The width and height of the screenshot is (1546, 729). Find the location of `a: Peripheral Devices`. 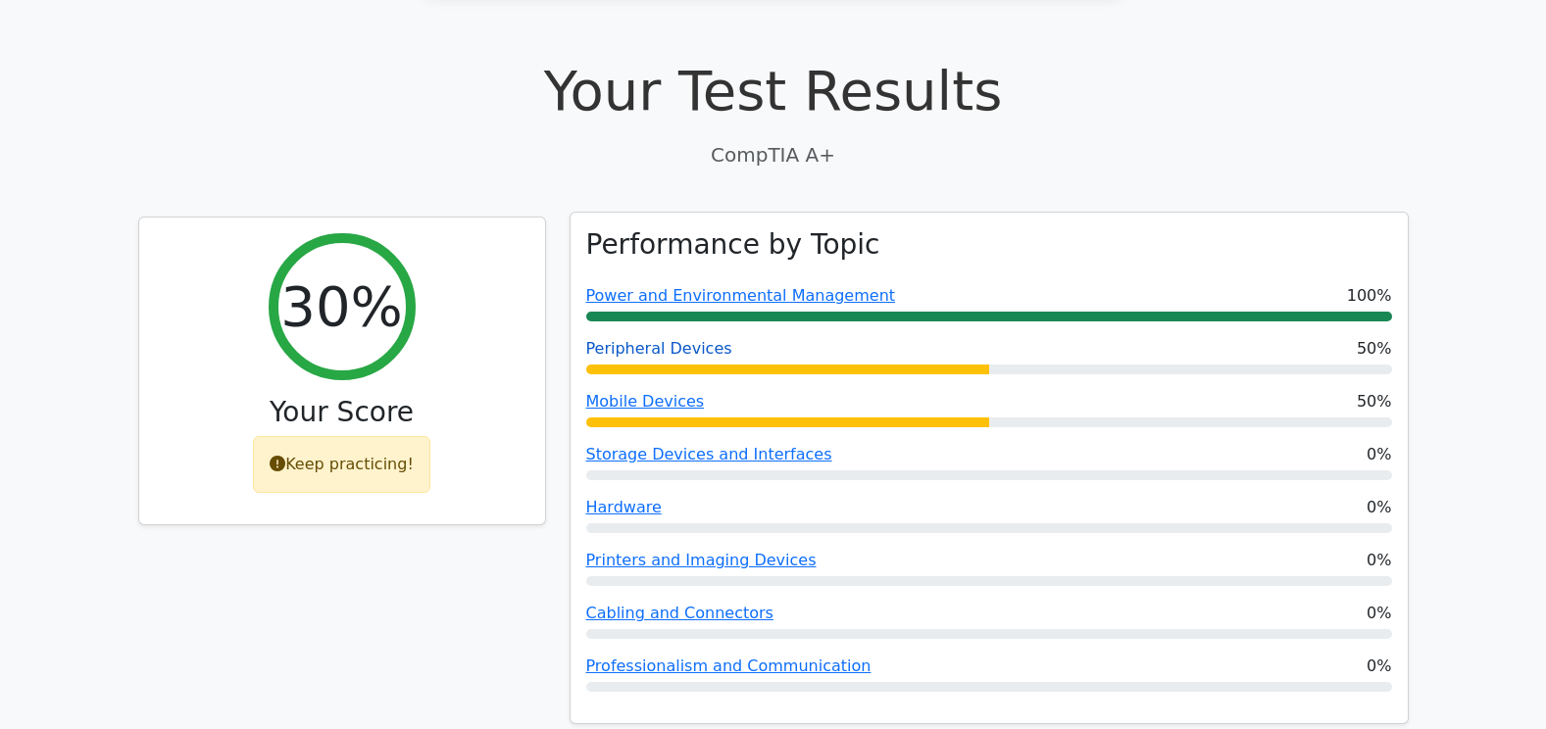

a: Peripheral Devices is located at coordinates (659, 348).